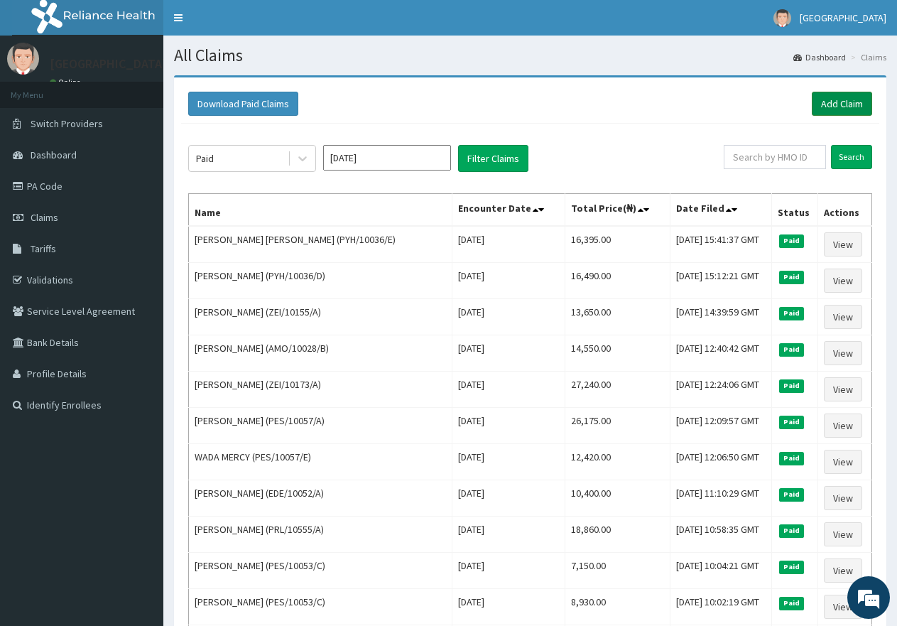 The height and width of the screenshot is (626, 897). What do you see at coordinates (618, 462) in the screenshot?
I see `td: 12,420.00` at bounding box center [618, 462].